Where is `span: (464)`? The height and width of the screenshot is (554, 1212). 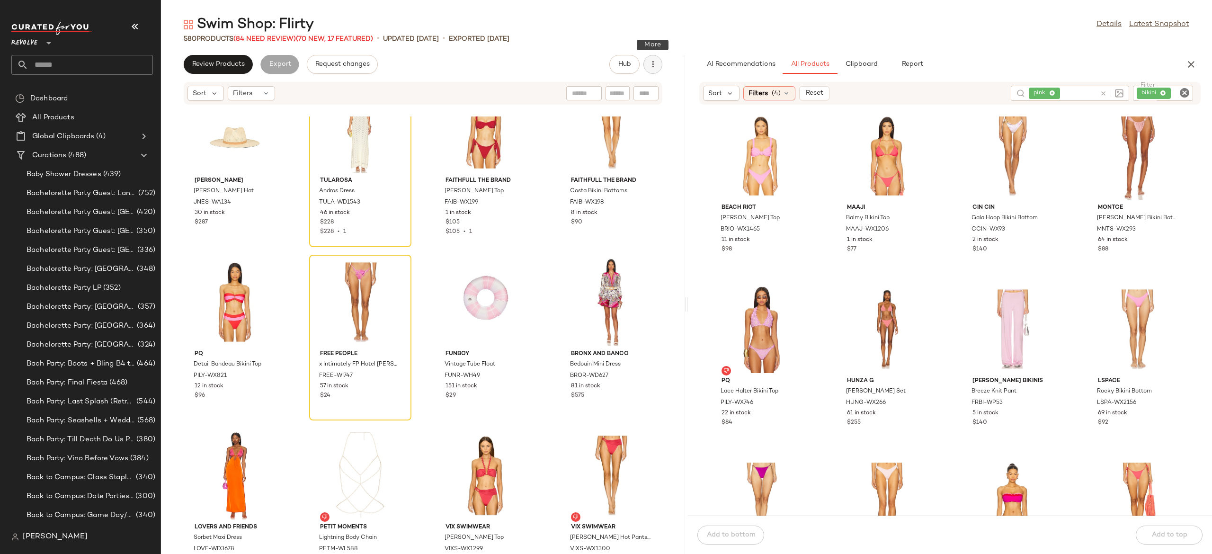 span: (464) is located at coordinates (145, 364).